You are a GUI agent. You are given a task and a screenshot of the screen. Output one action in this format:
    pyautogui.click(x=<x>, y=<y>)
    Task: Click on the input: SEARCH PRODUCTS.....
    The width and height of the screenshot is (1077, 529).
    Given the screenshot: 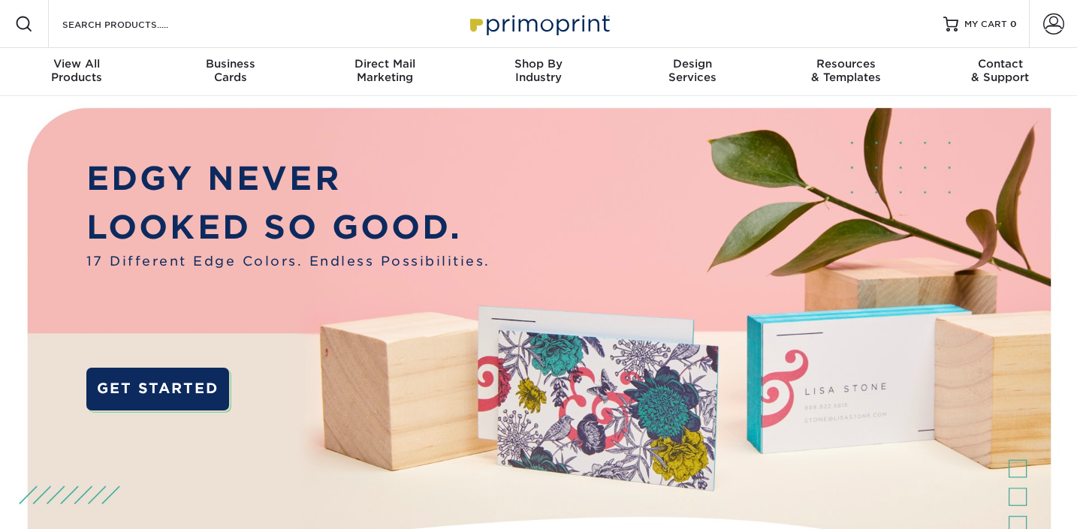 What is the action you would take?
    pyautogui.click(x=134, y=24)
    